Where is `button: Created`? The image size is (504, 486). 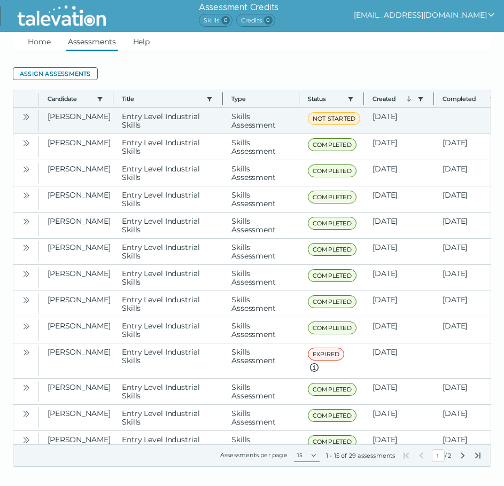 button: Created is located at coordinates (393, 99).